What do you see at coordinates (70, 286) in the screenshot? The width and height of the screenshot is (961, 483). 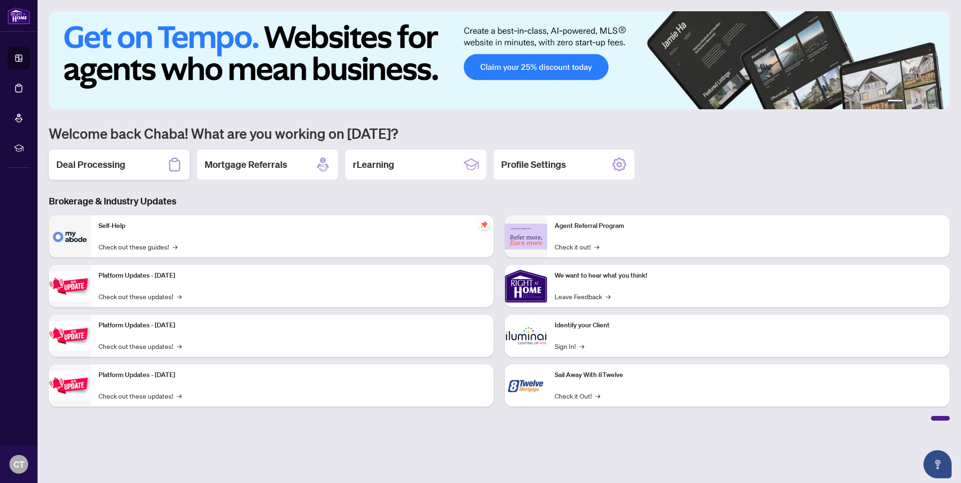 I see `img: Platform Updates - July 21, 2025` at bounding box center [70, 286].